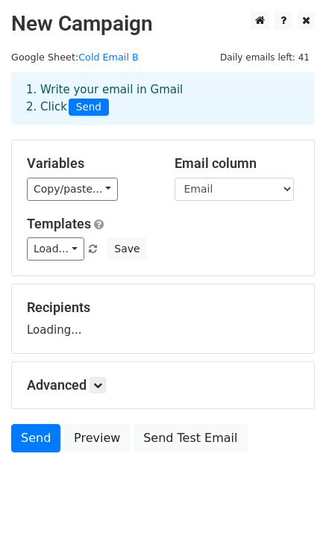  What do you see at coordinates (108, 57) in the screenshot?
I see `a: Cold Email B` at bounding box center [108, 57].